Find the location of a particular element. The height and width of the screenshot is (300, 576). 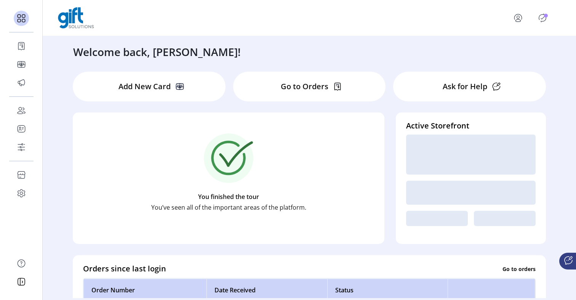

p: Go to Orders is located at coordinates (304, 86).